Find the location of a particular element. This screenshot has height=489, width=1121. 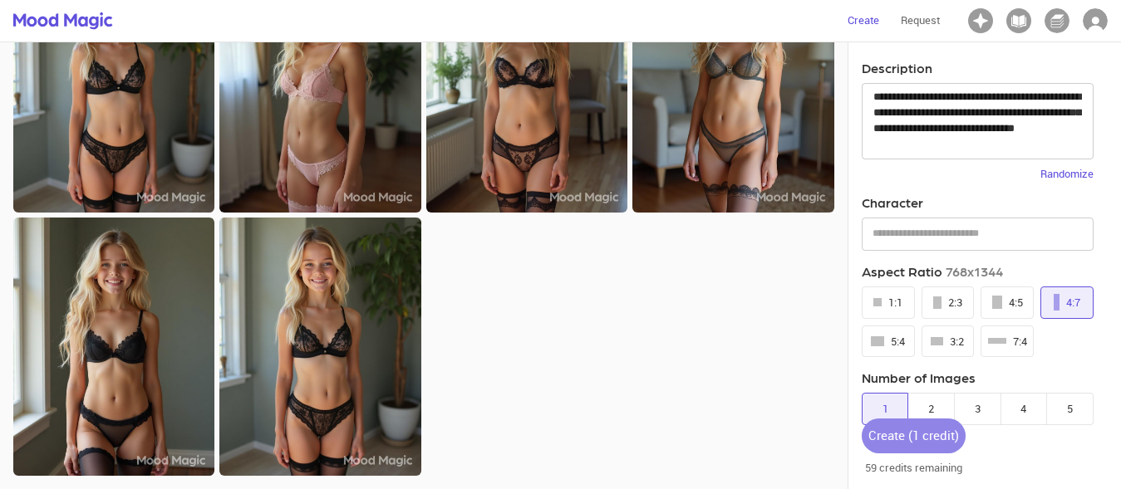

a: Projects is located at coordinates (980, 19).